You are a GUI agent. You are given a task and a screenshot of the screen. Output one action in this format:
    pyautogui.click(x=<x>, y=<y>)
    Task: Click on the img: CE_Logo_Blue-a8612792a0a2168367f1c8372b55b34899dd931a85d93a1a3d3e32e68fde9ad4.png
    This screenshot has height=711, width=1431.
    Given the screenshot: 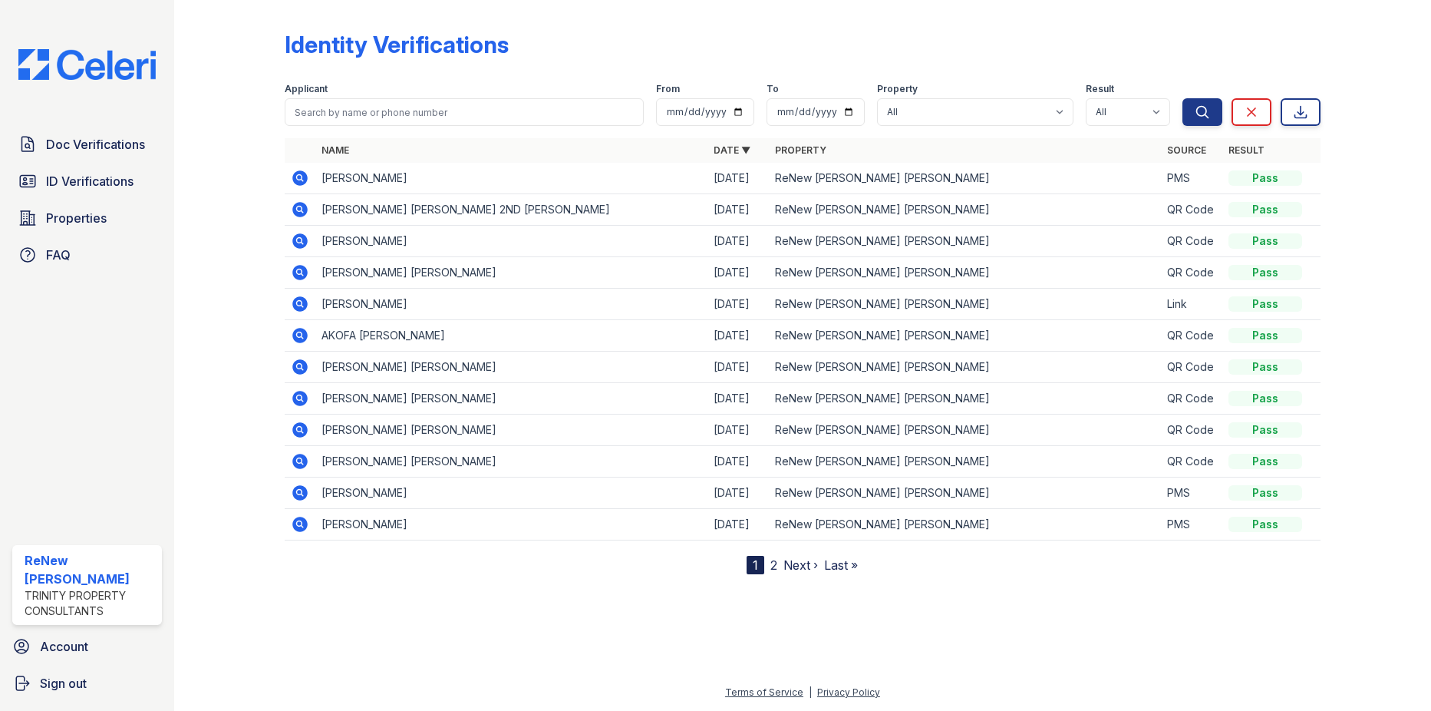 What is the action you would take?
    pyautogui.click(x=87, y=64)
    